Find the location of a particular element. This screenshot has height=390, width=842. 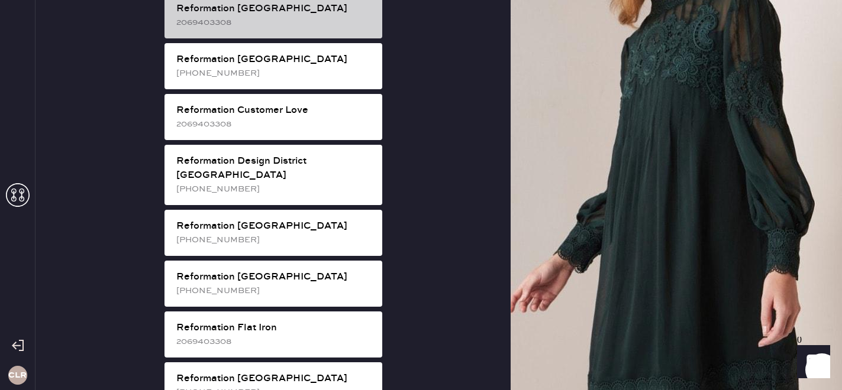

h3: CLR is located at coordinates (17, 376).